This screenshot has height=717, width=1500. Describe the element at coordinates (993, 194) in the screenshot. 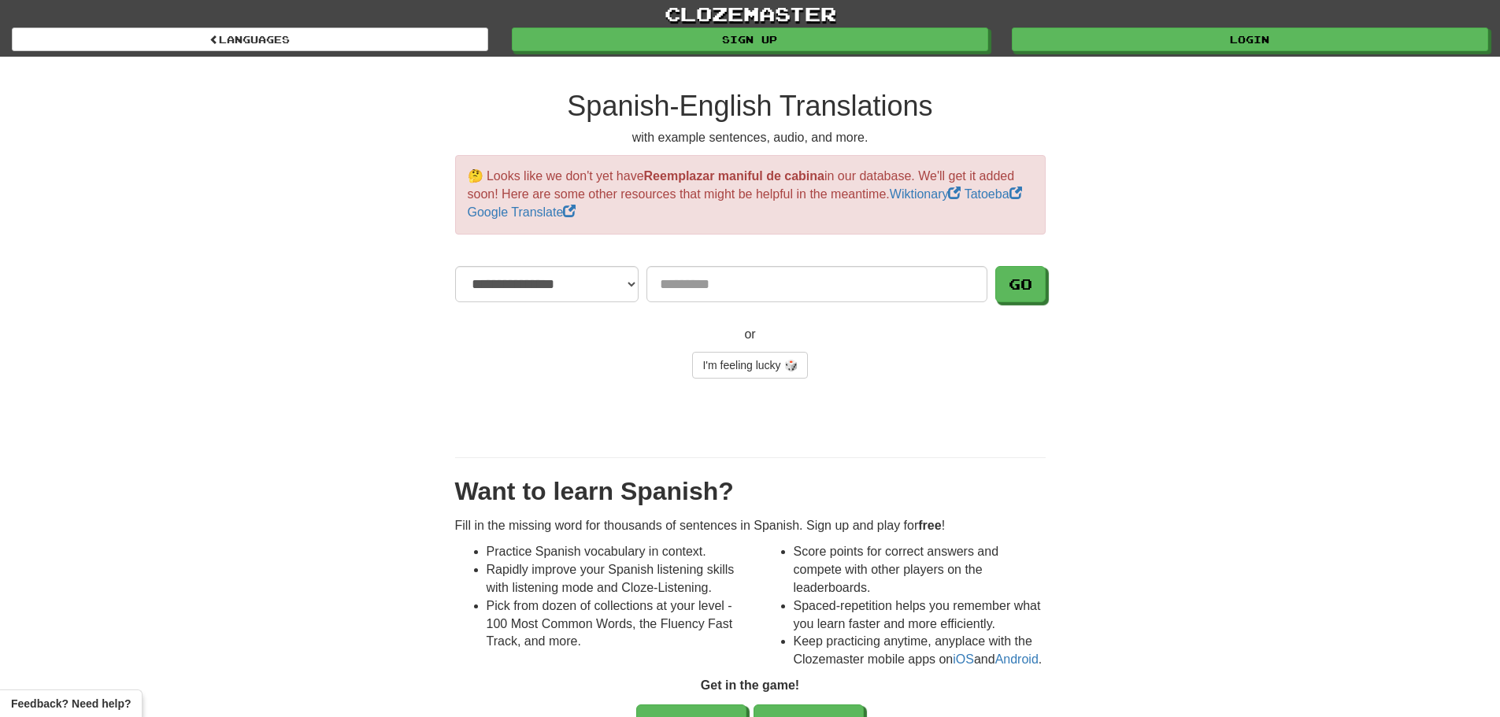

I see `a: Tatoeba` at that location.